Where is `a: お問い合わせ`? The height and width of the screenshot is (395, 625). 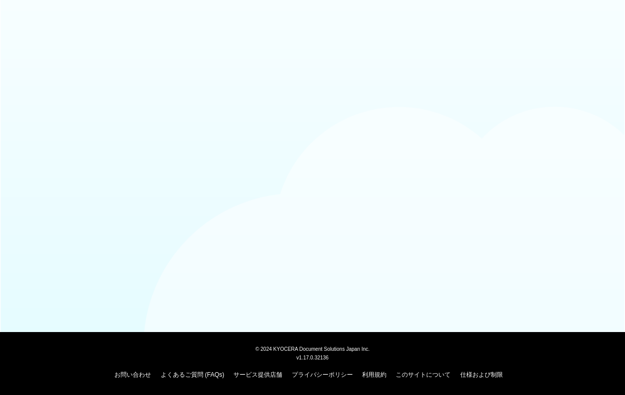 a: お問い合わせ is located at coordinates (133, 375).